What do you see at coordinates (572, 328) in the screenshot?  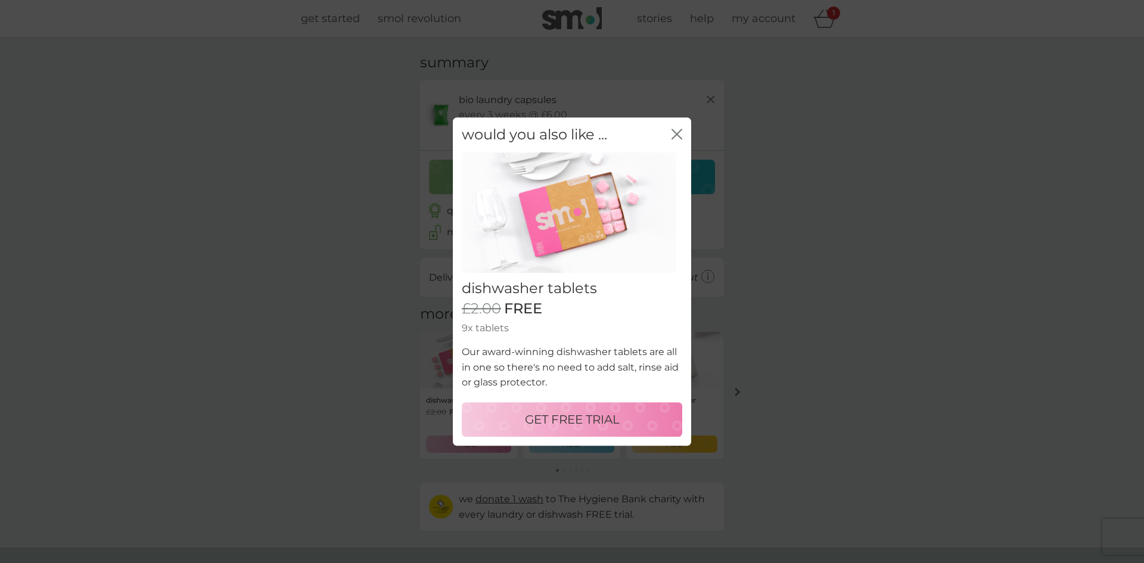 I see `p: 9x tablets` at bounding box center [572, 328].